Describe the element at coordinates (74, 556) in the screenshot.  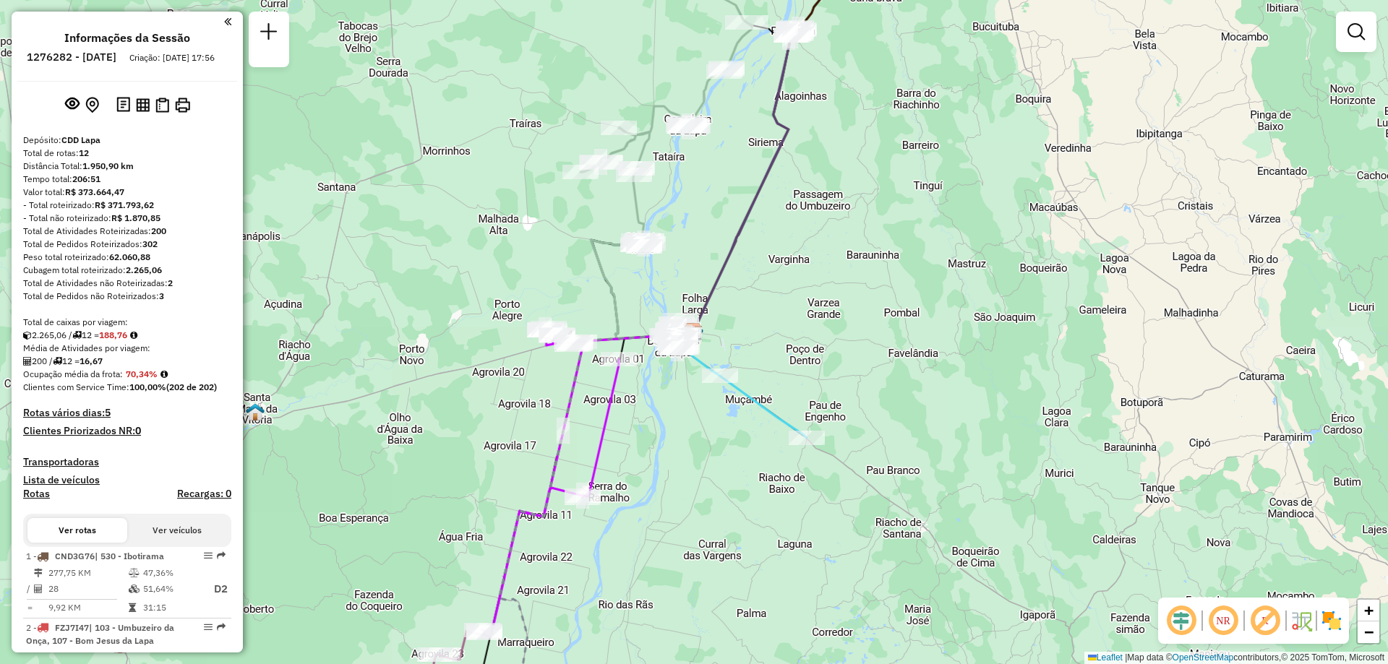
I see `span: CND3G76` at that location.